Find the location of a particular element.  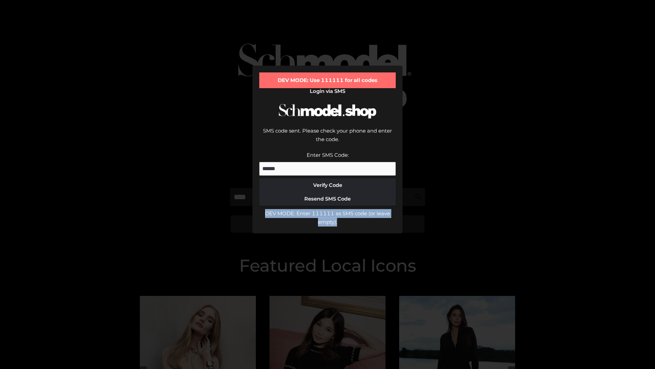

button: Verify Code is located at coordinates (328, 185).